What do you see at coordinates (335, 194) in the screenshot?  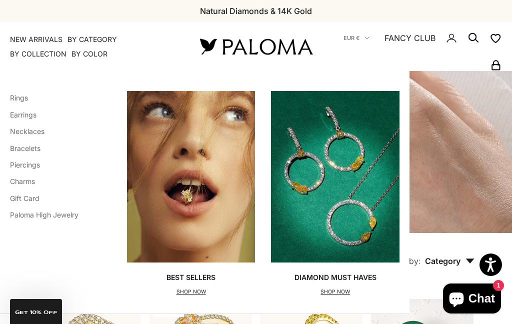 I see `a: Diamond Must HavesSHOP NOW` at bounding box center [335, 194].